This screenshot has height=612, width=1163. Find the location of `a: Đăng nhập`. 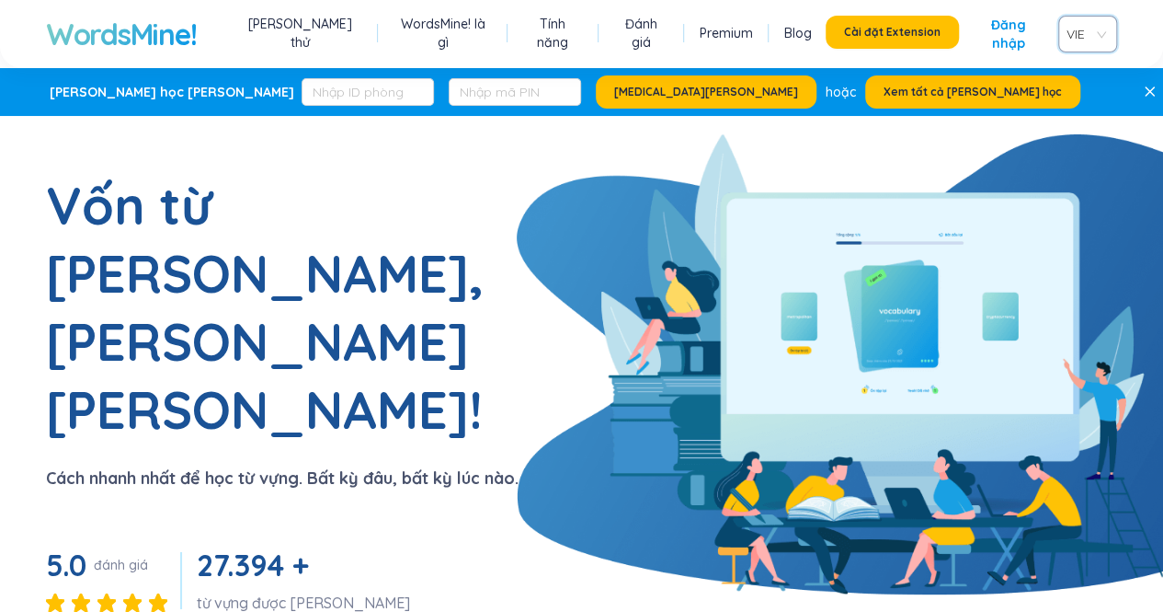

a: Đăng nhập is located at coordinates (1009, 34).